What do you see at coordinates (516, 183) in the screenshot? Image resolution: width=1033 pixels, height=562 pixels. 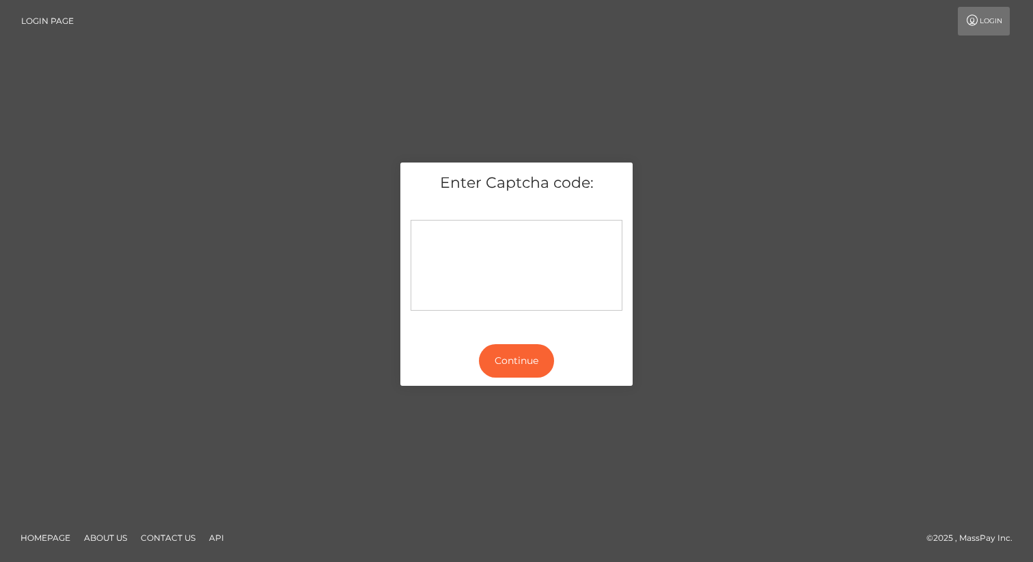 I see `h5: Enter Captcha code:` at bounding box center [516, 183].